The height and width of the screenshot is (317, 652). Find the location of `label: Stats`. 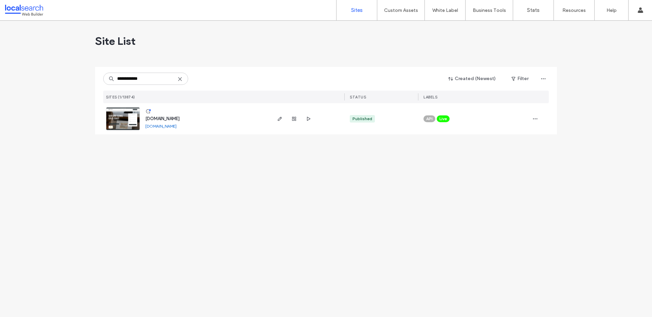

label: Stats is located at coordinates (533, 10).